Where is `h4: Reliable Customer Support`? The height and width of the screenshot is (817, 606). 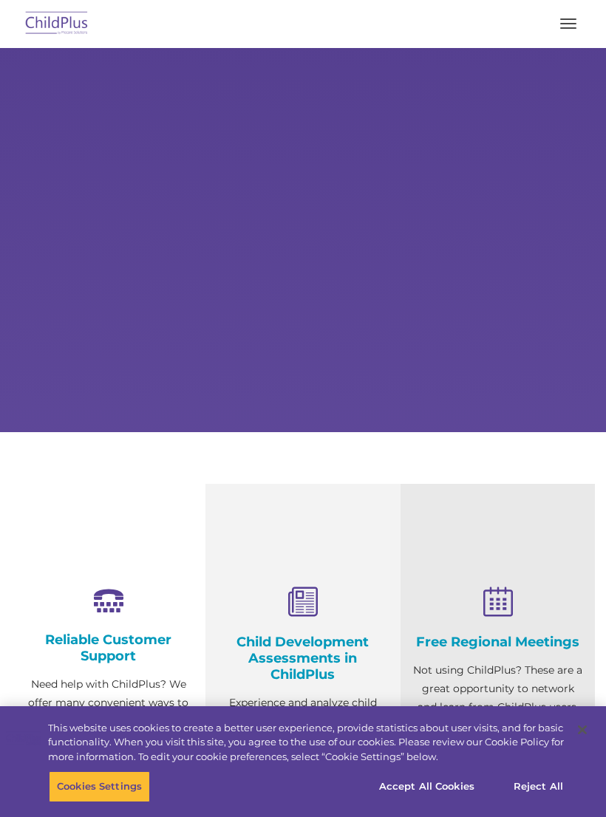 h4: Reliable Customer Support is located at coordinates (108, 648).